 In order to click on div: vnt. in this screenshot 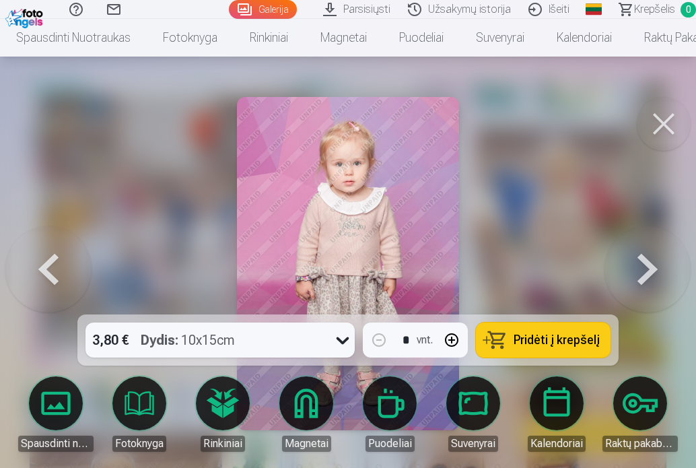, I will do `click(425, 340)`.